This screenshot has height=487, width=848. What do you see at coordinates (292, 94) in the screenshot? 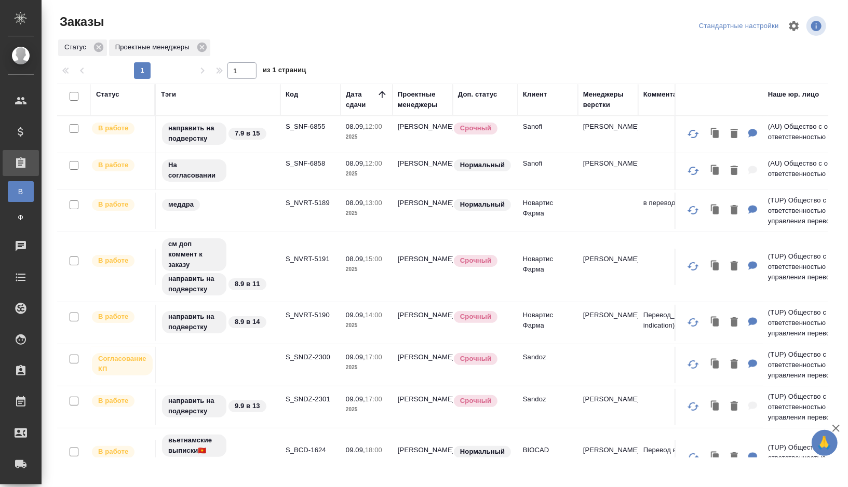
I see `div: Код` at bounding box center [292, 94].